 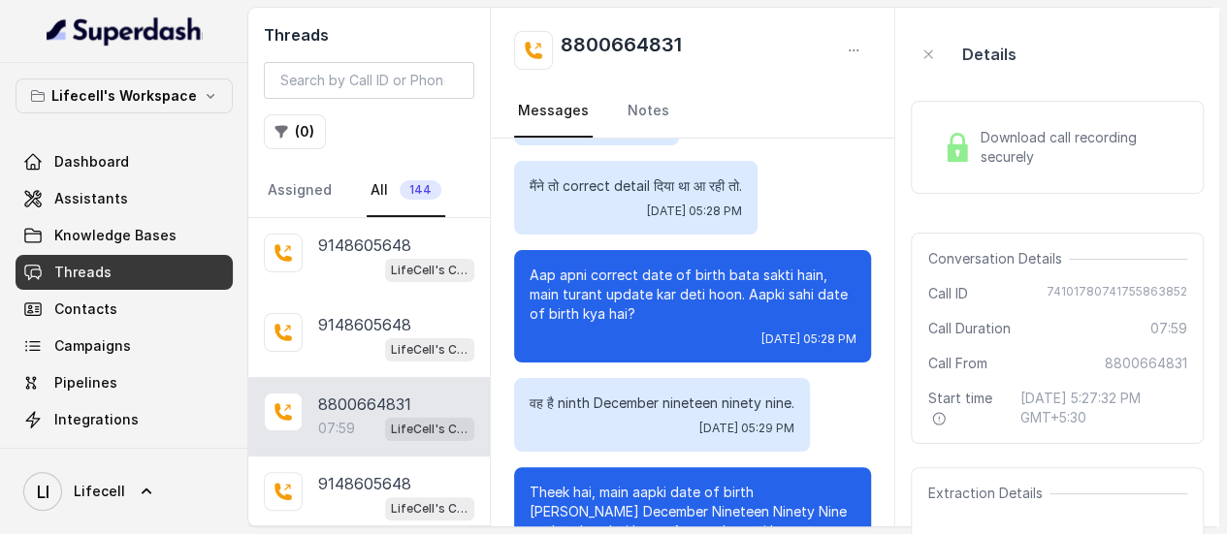 I want to click on text: LI, so click(x=43, y=492).